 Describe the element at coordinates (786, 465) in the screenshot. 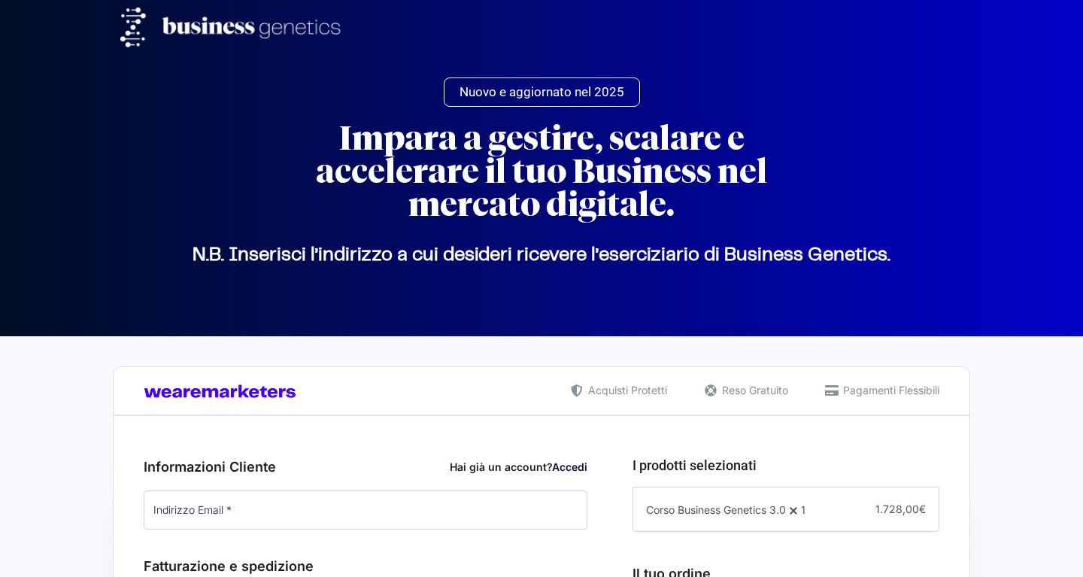

I see `h3: I prodotti selezionati` at that location.